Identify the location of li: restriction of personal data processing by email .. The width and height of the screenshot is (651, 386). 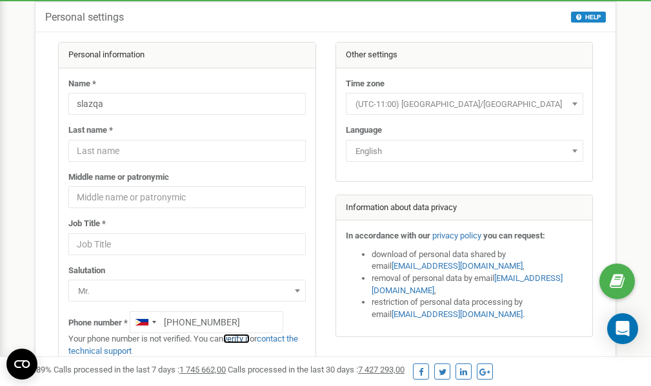
(477, 308).